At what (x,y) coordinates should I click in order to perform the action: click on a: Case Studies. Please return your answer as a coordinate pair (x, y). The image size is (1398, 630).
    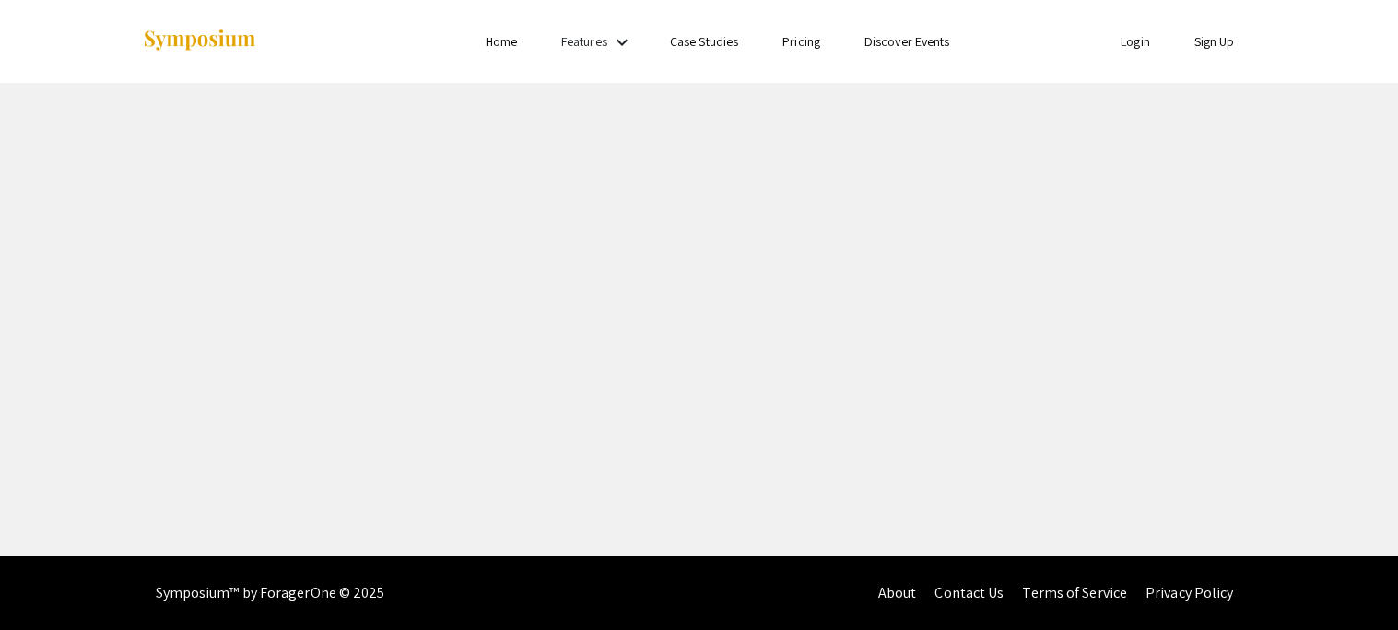
    Looking at the image, I should click on (704, 41).